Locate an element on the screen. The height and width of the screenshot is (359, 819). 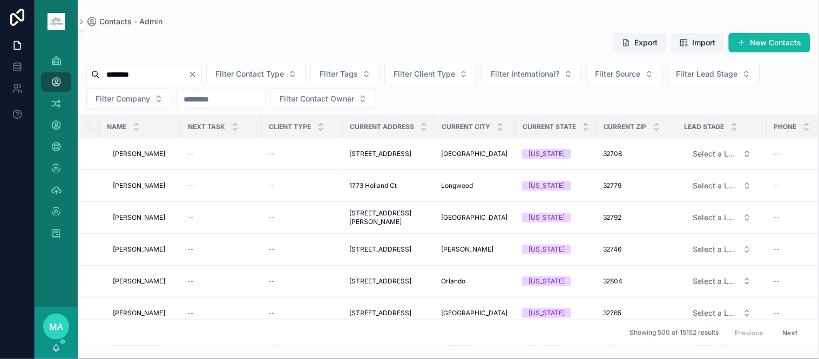
span: Showing 500 of 15152 results is located at coordinates (674, 333).